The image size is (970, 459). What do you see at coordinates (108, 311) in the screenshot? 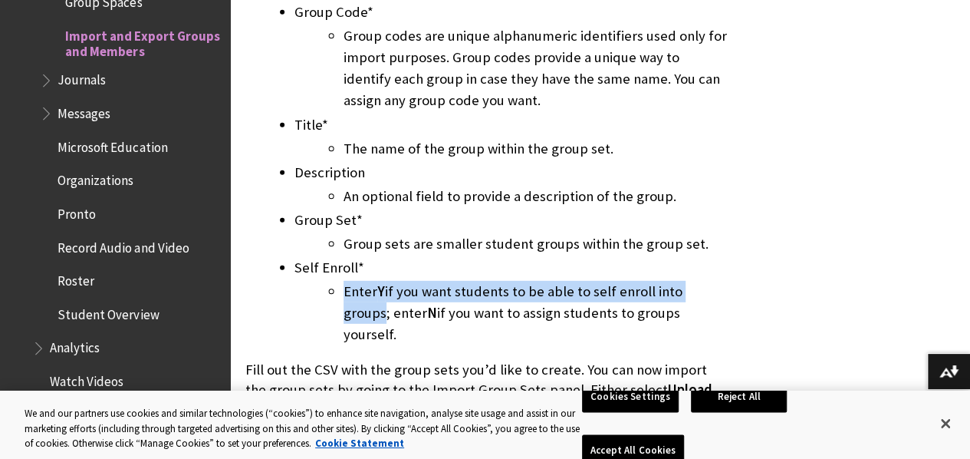
I see `span: Student Overview` at bounding box center [108, 311].